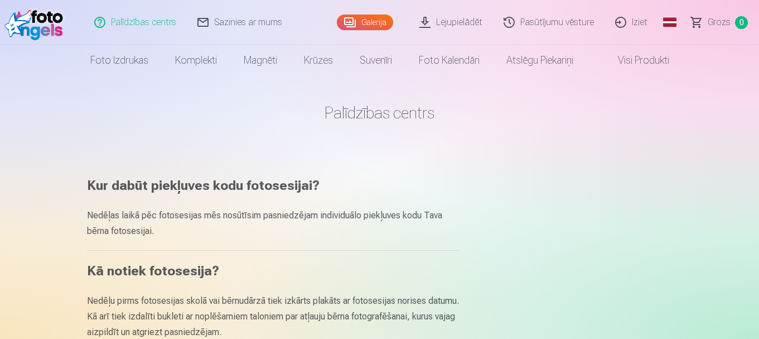 The height and width of the screenshot is (339, 759). What do you see at coordinates (365, 22) in the screenshot?
I see `a: Galerija` at bounding box center [365, 22].